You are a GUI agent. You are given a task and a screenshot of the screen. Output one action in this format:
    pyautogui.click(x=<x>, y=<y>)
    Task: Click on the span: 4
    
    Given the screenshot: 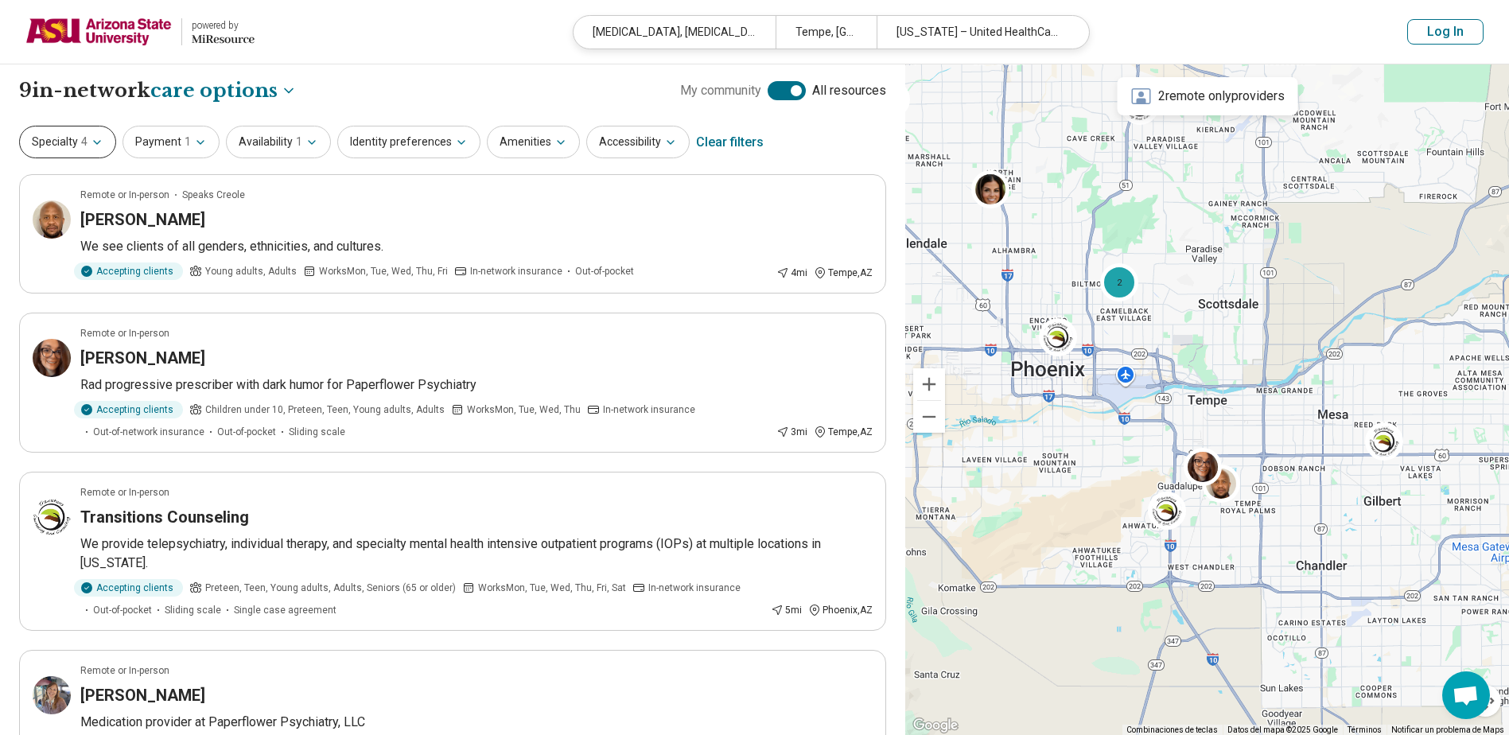 What is the action you would take?
    pyautogui.click(x=84, y=142)
    